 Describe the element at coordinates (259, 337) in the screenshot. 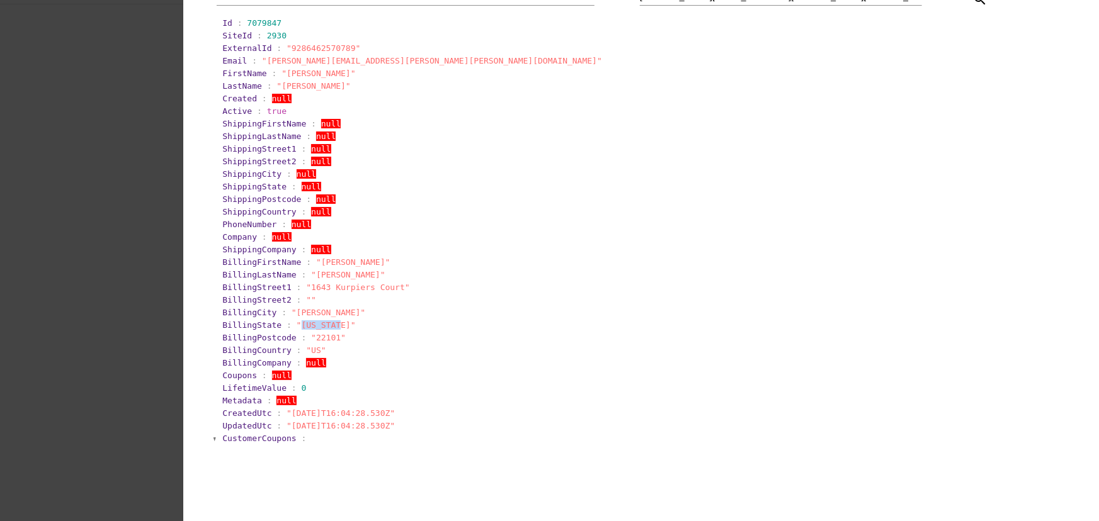

I see `span: BillingPostcode` at that location.